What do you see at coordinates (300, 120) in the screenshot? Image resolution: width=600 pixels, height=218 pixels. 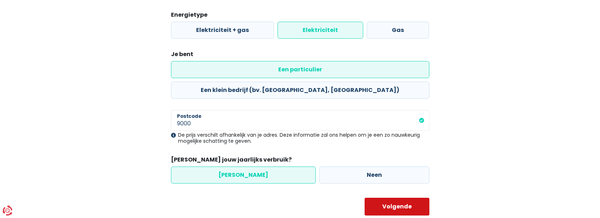 I see `input: 1000` at bounding box center [300, 120].